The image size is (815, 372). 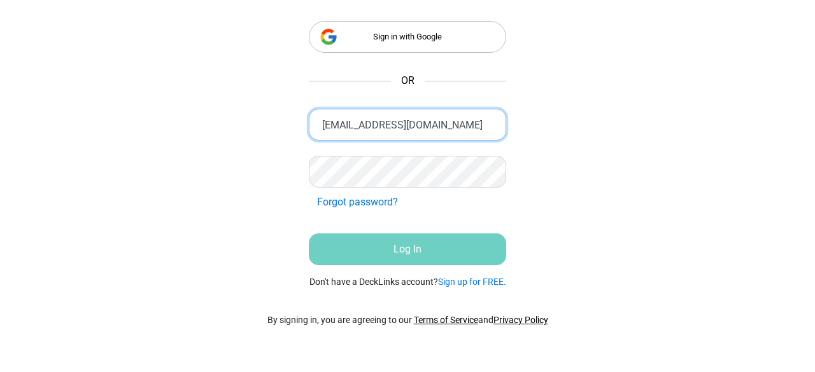 I want to click on button: Log In, so click(x=407, y=250).